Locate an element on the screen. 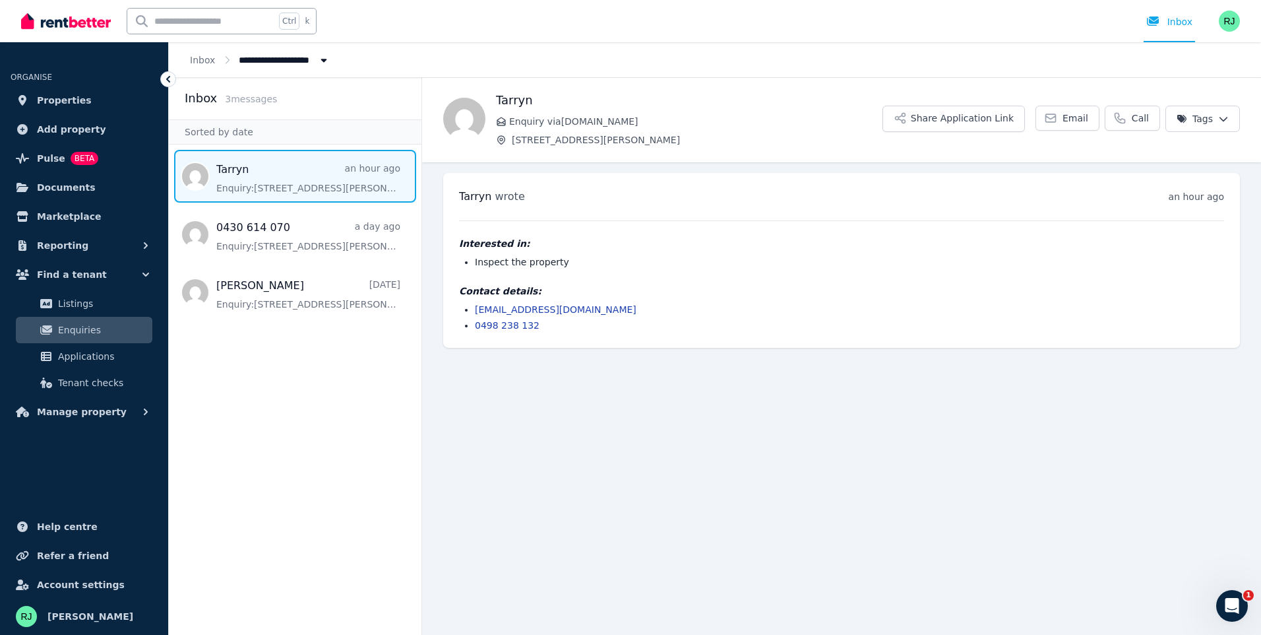 This screenshot has height=635, width=1261. a: Help centre is located at coordinates (84, 526).